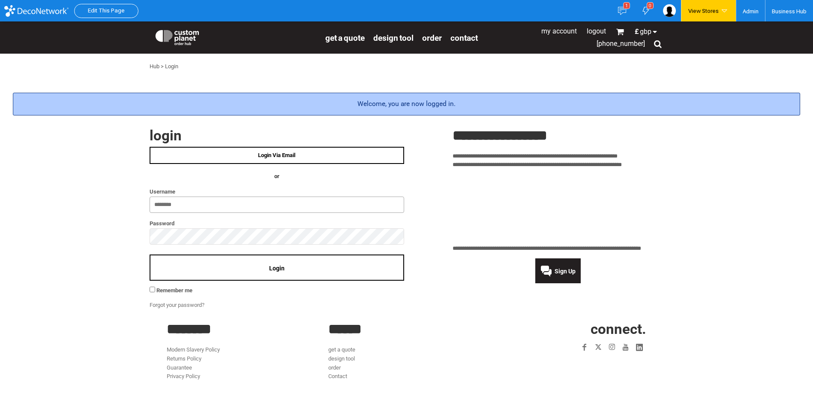  What do you see at coordinates (277, 155) in the screenshot?
I see `span: Login Via Email` at bounding box center [277, 155].